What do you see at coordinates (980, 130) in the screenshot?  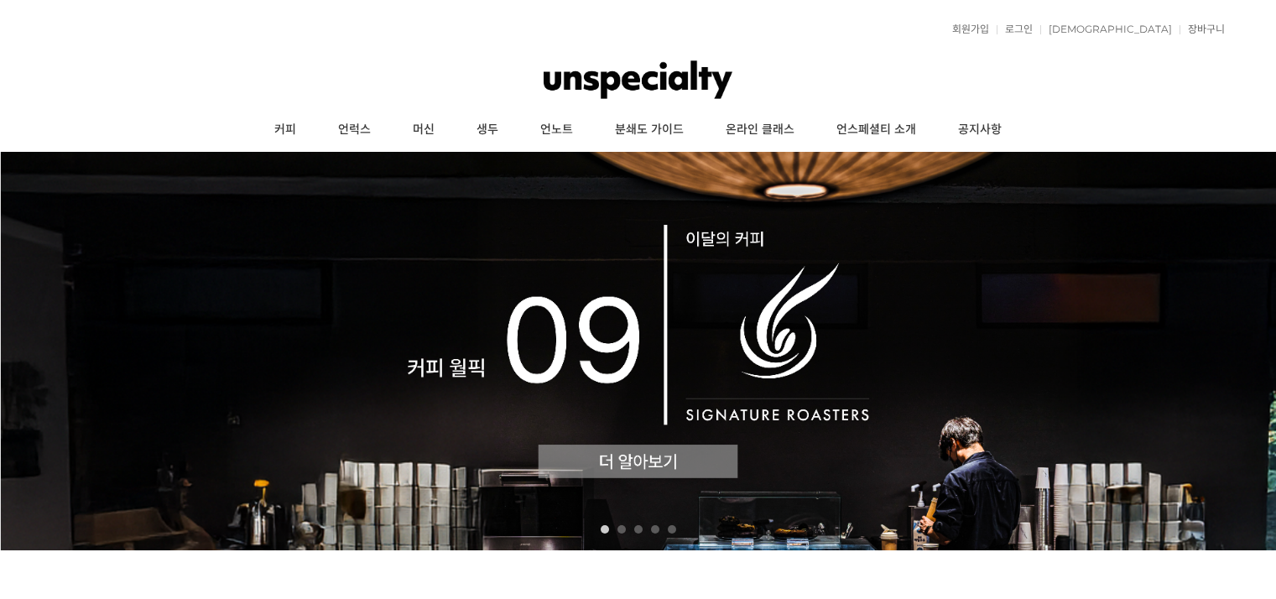 I see `a: 공지사항` at bounding box center [980, 130].